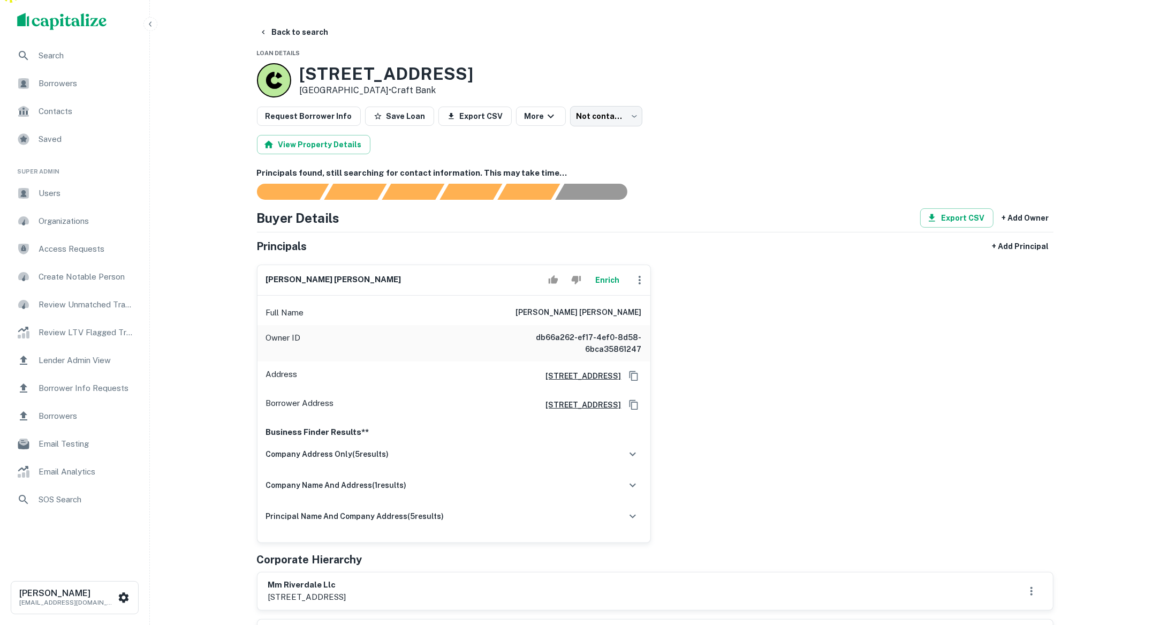 The width and height of the screenshot is (1160, 625). Describe the element at coordinates (74, 277) in the screenshot. I see `a: Create Notable Person` at that location.